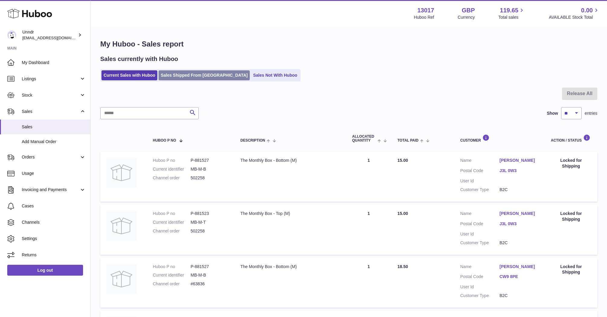  Describe the element at coordinates (54, 62) in the screenshot. I see `span: My Dashboard` at that location.